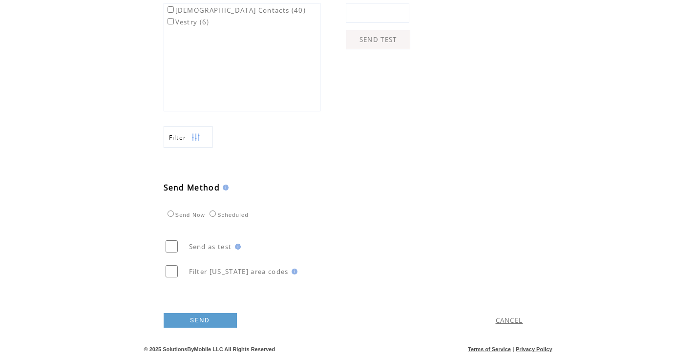 This screenshot has width=696, height=357. Describe the element at coordinates (534, 349) in the screenshot. I see `a: Privacy Policy` at that location.